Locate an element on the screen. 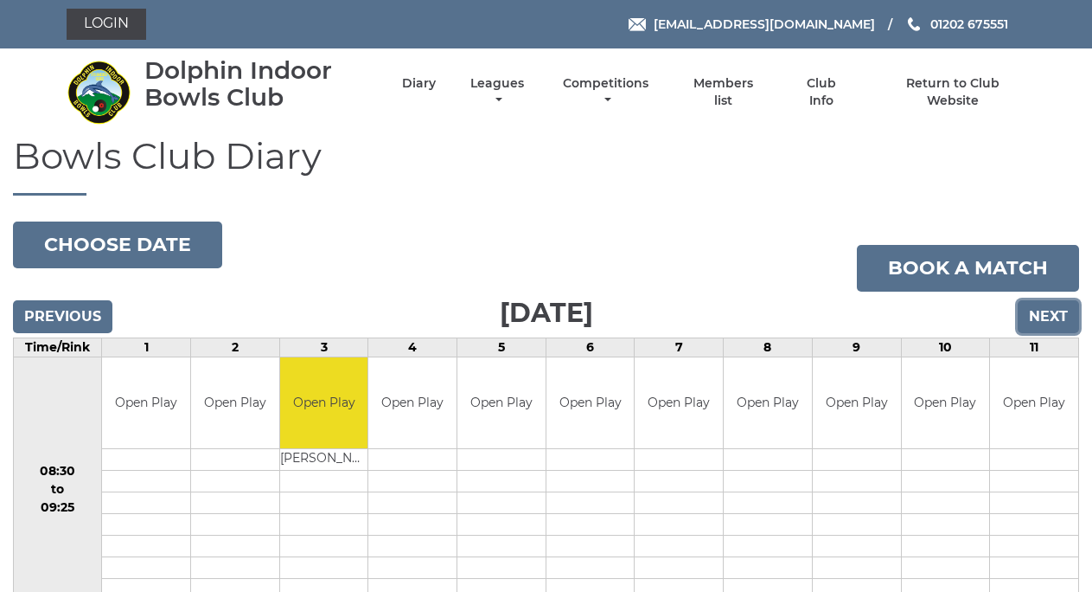  a: Diary is located at coordinates (419, 83).